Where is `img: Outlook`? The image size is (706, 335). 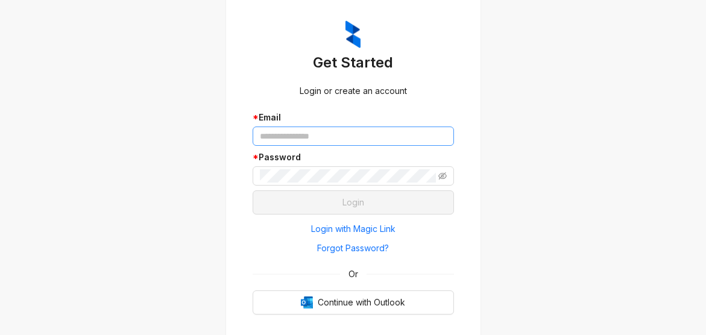 img: Outlook is located at coordinates (307, 303).